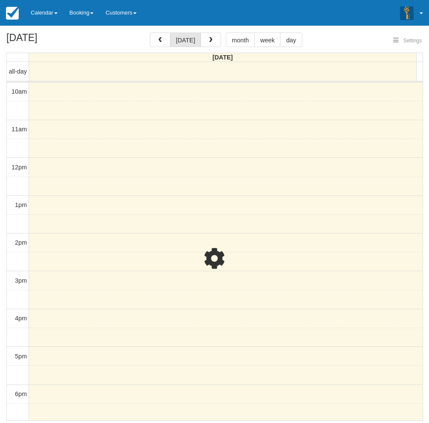 This screenshot has width=429, height=423. What do you see at coordinates (407, 13) in the screenshot?
I see `img: A3` at bounding box center [407, 13].